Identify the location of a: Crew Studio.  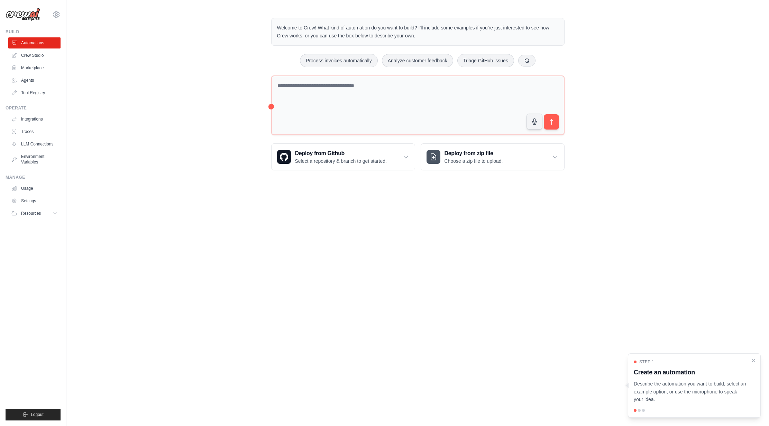
(34, 55).